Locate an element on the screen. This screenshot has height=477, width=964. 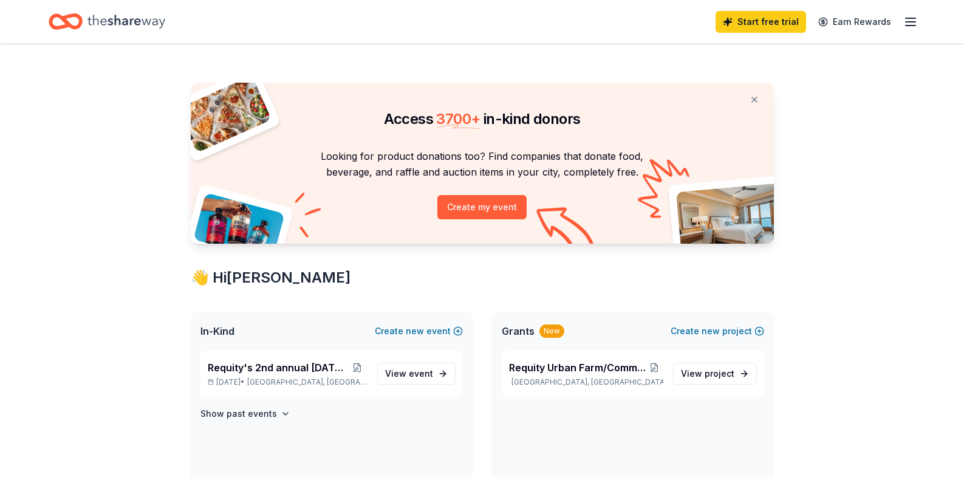
a: Earn Rewards is located at coordinates (855, 22).